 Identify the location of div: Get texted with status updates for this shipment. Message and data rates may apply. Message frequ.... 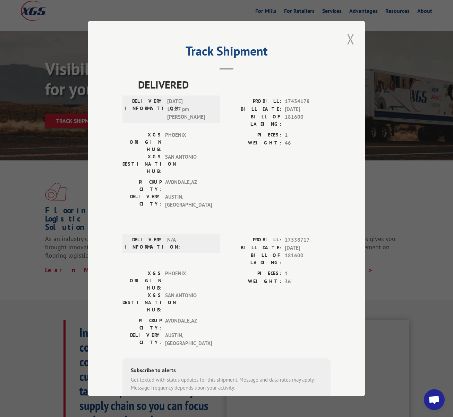
(227, 384).